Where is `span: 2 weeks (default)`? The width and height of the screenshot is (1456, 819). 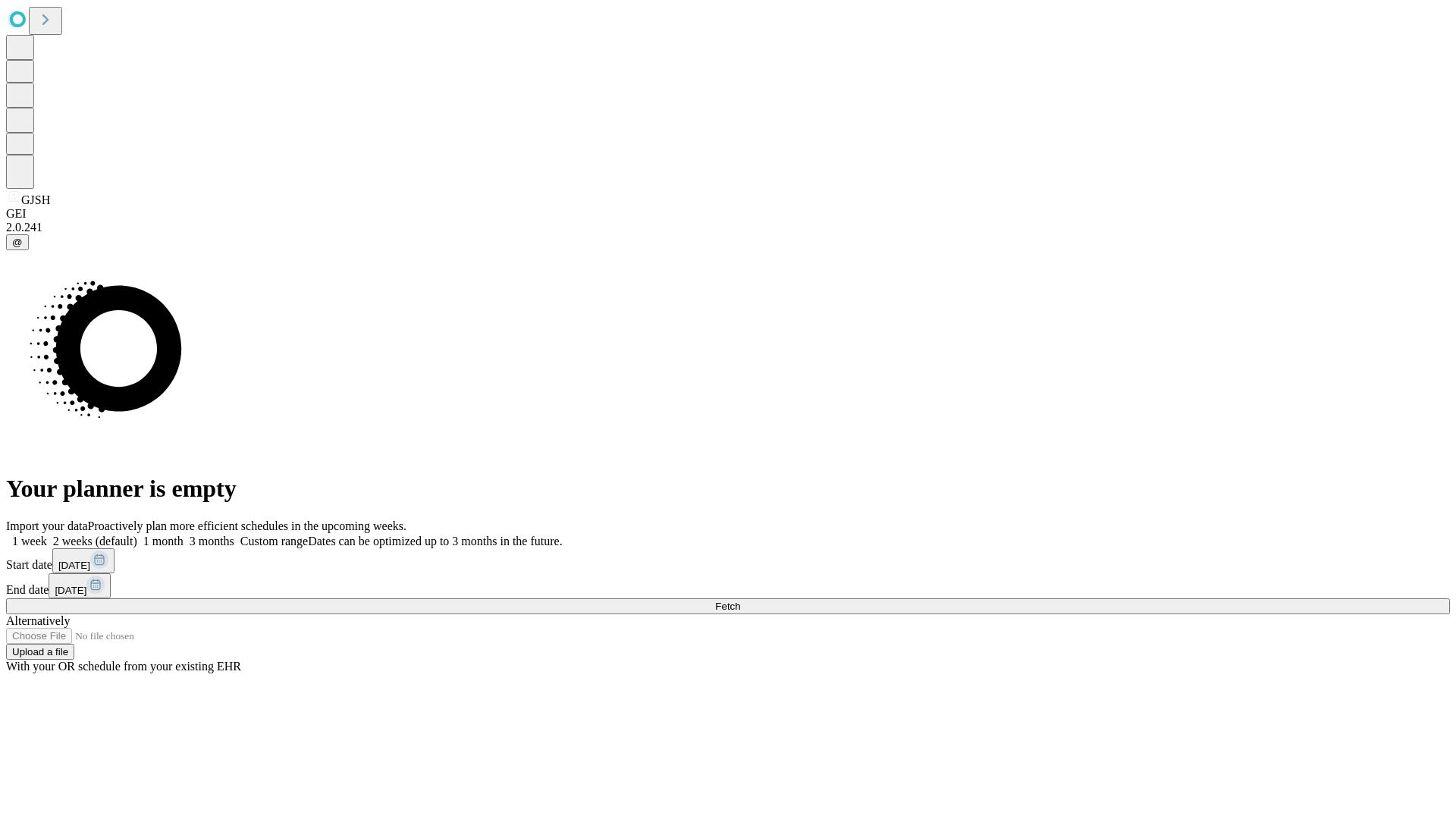
span: 2 weeks (default) is located at coordinates (95, 541).